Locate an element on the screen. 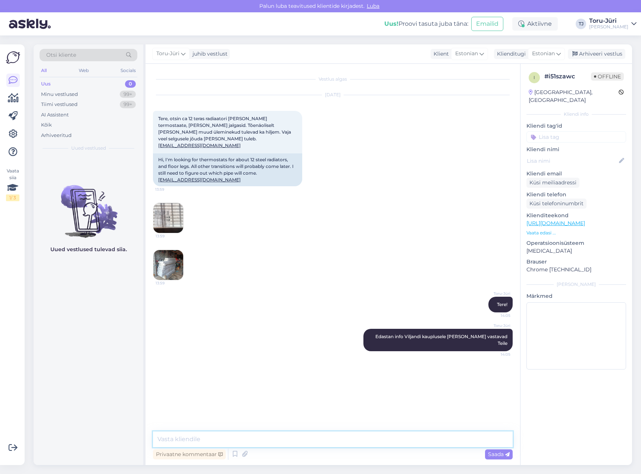  p: Uued vestlused tulevad siia. is located at coordinates (88, 249).